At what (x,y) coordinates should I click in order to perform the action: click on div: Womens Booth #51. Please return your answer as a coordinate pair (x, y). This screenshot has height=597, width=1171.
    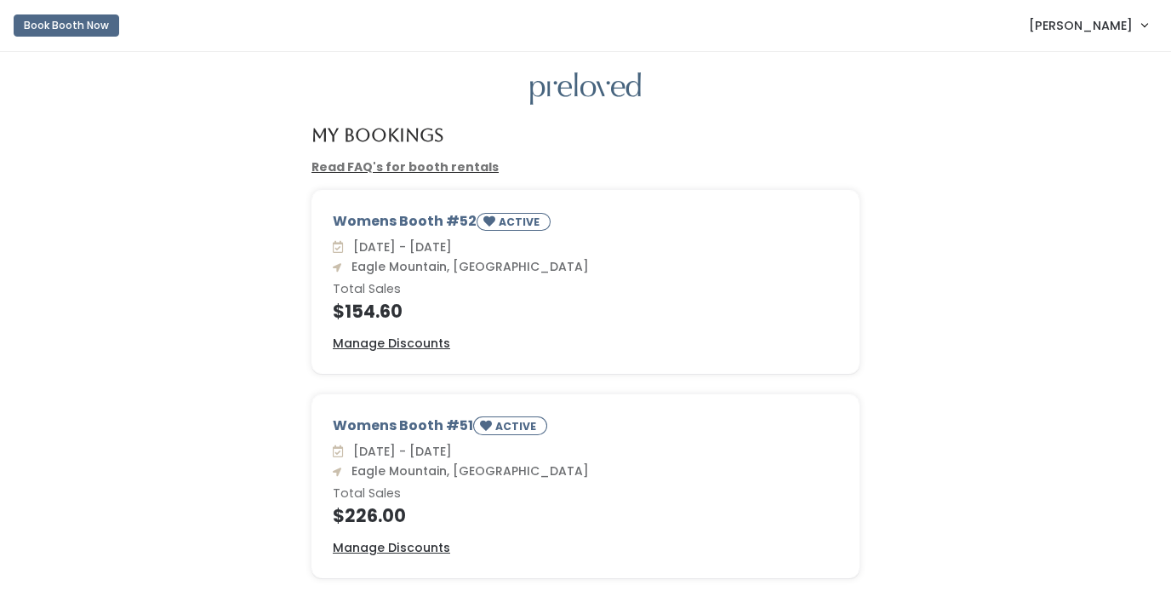
    Looking at the image, I should click on (586, 428).